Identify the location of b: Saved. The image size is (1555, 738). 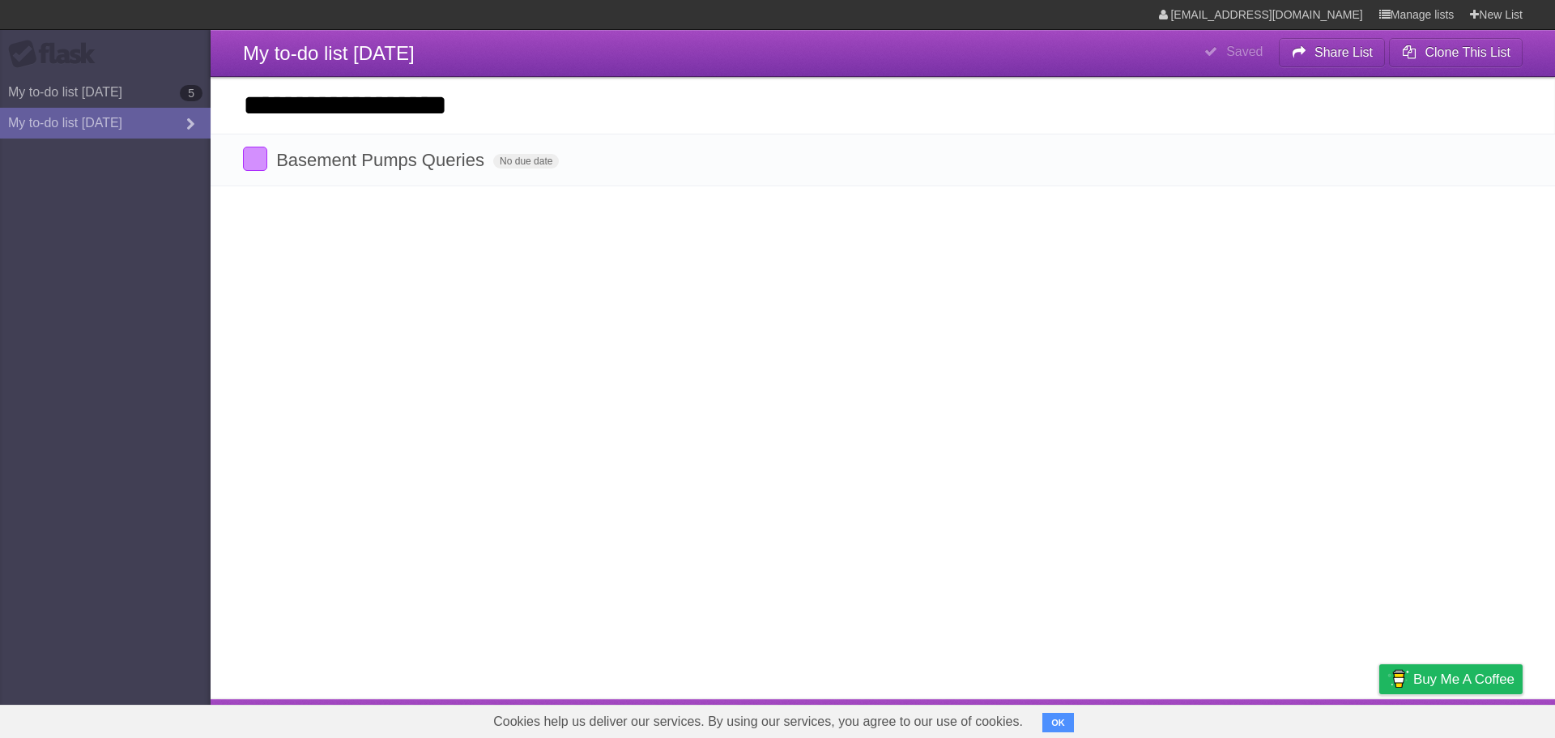
(1244, 51).